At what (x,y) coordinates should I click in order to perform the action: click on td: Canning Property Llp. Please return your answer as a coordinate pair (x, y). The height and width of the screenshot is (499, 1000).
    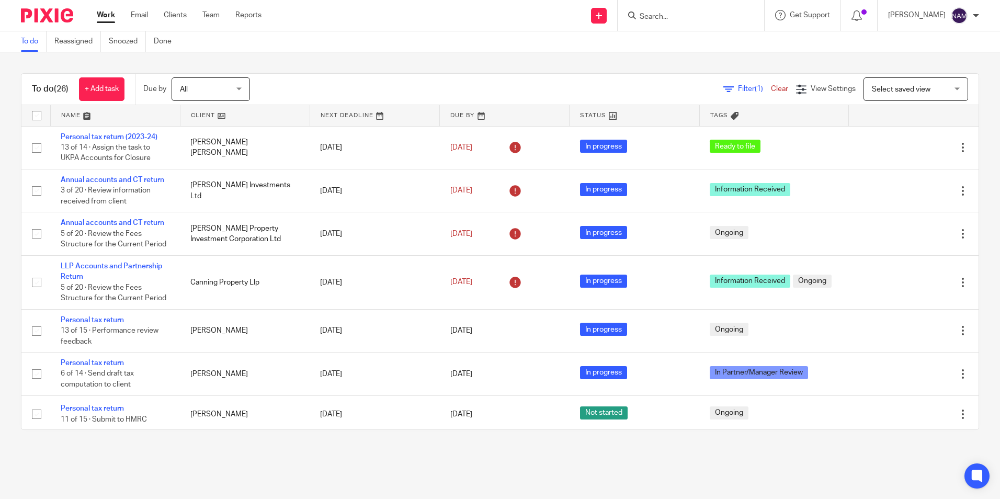
    Looking at the image, I should click on (245, 282).